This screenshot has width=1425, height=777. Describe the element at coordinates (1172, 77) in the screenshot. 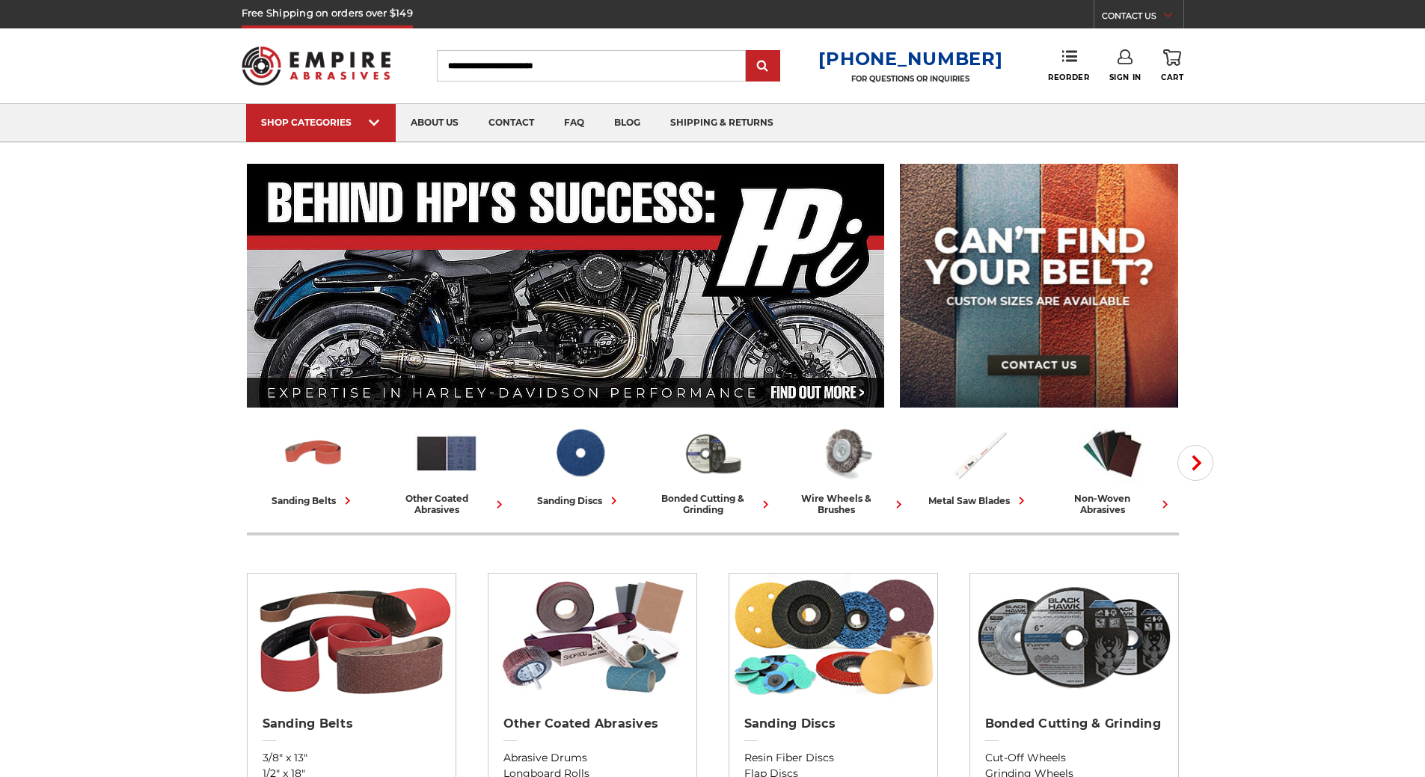

I see `span: Cart` at that location.